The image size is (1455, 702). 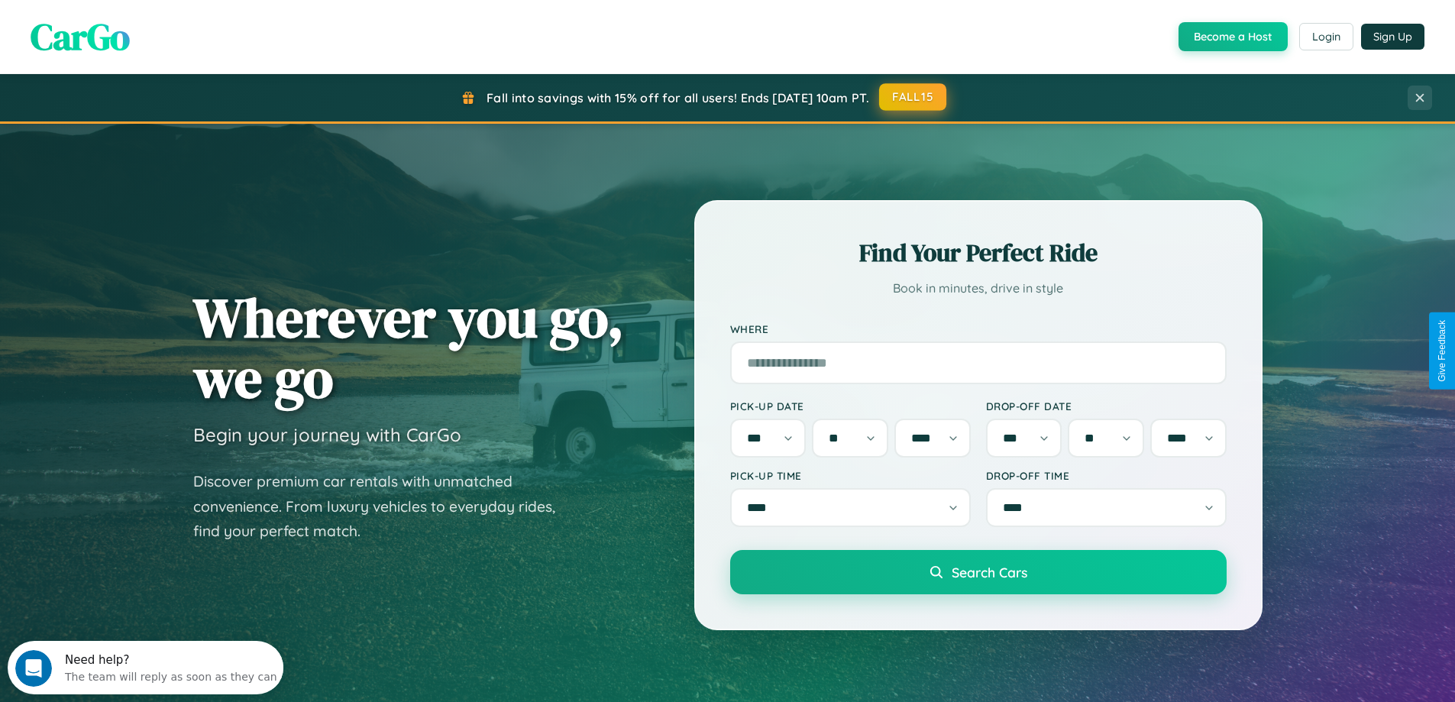 What do you see at coordinates (850, 475) in the screenshot?
I see `label: Pick-up Time` at bounding box center [850, 475].